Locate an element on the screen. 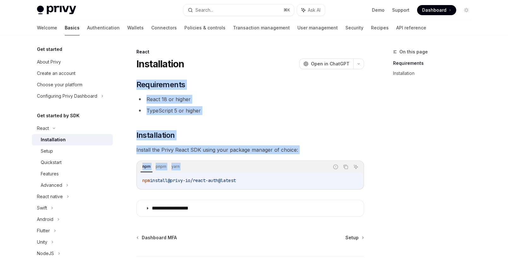  div: Search... is located at coordinates (204, 10).